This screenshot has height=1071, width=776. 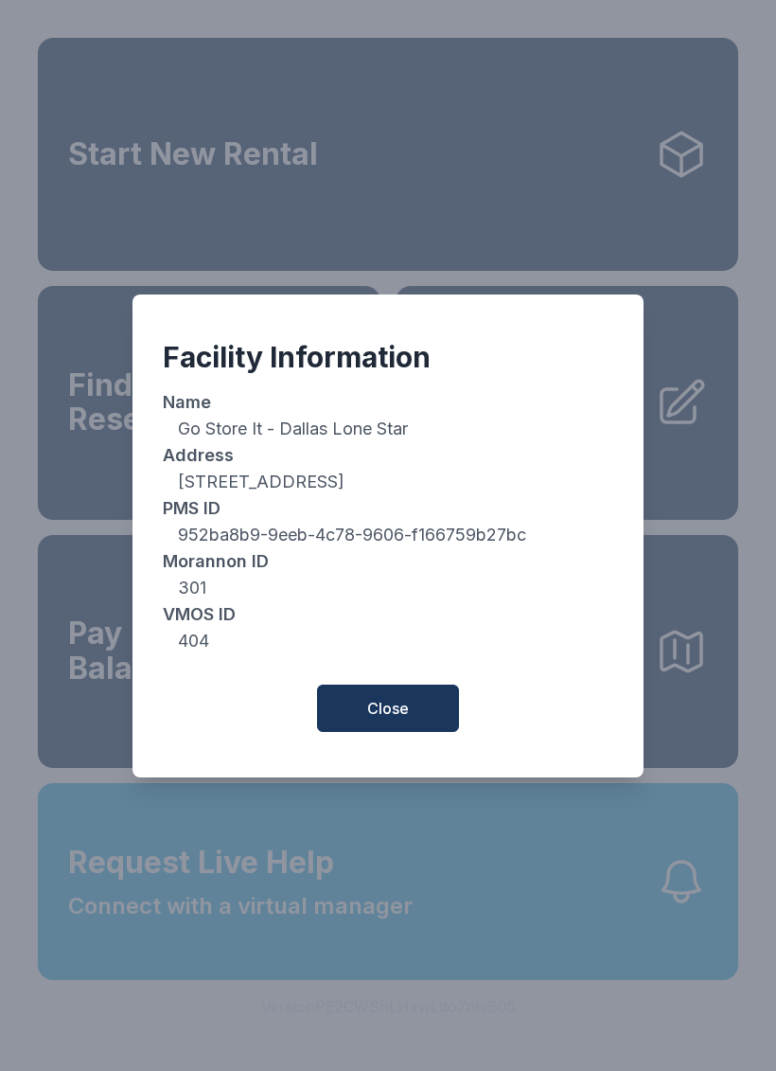 I want to click on div: Facility Information, so click(x=388, y=357).